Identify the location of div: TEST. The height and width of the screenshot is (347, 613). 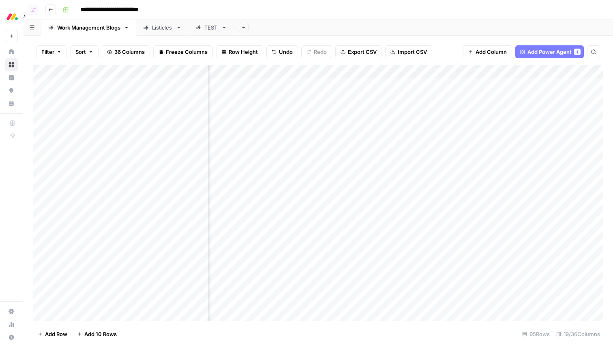
(211, 28).